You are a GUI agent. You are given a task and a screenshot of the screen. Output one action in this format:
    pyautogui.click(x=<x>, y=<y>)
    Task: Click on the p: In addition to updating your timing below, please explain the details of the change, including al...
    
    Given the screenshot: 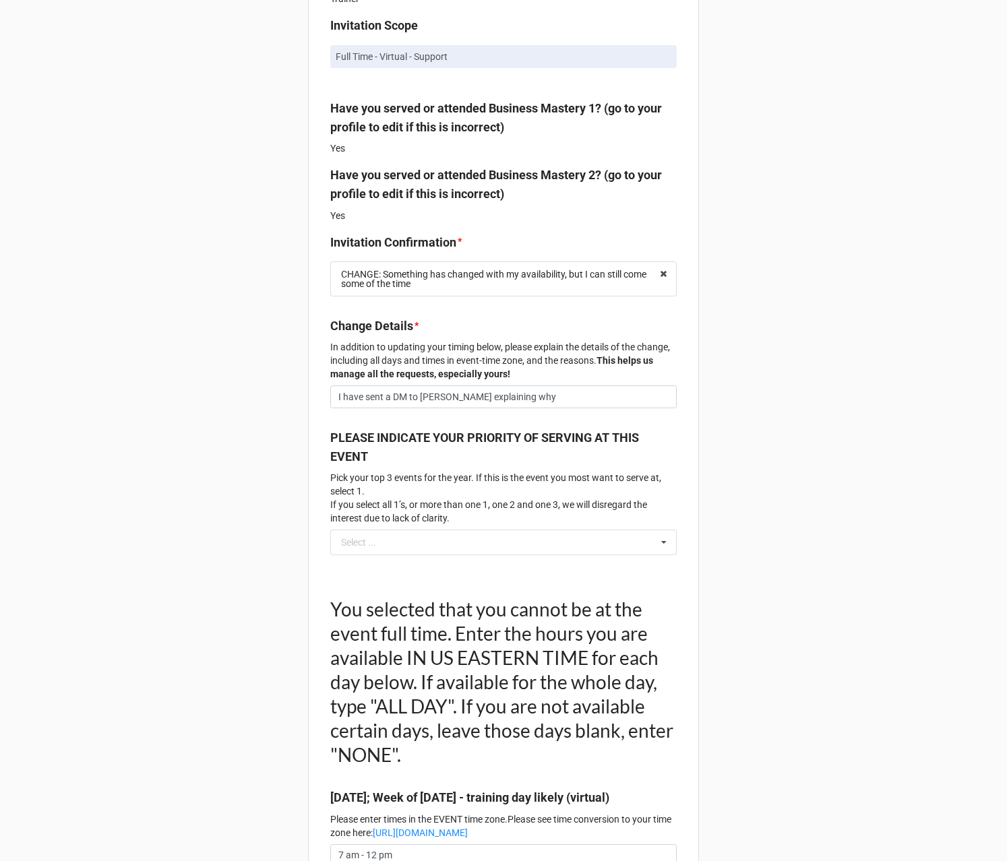 What is the action you would take?
    pyautogui.click(x=503, y=360)
    